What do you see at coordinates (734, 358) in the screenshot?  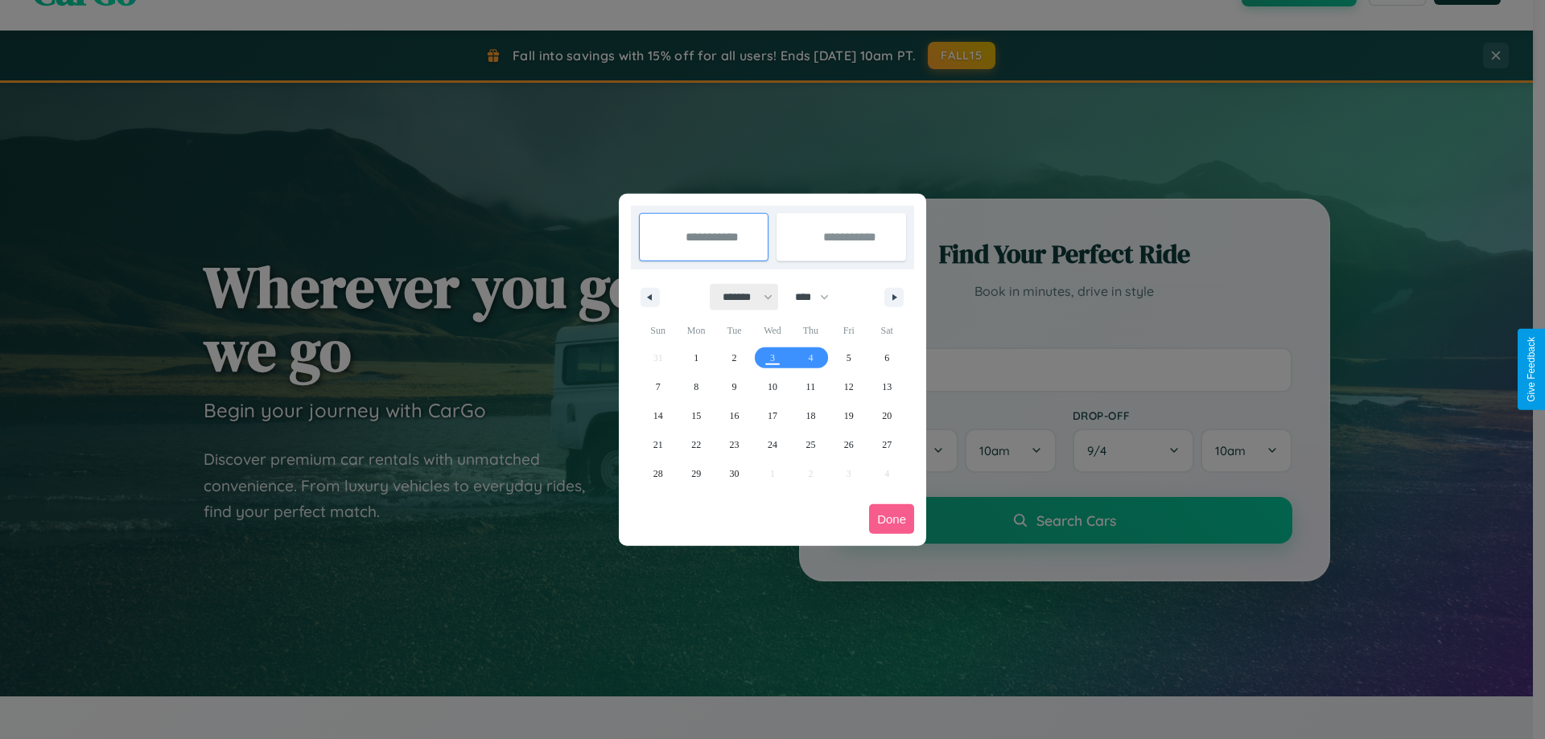 I see `button: 2` at bounding box center [734, 358].